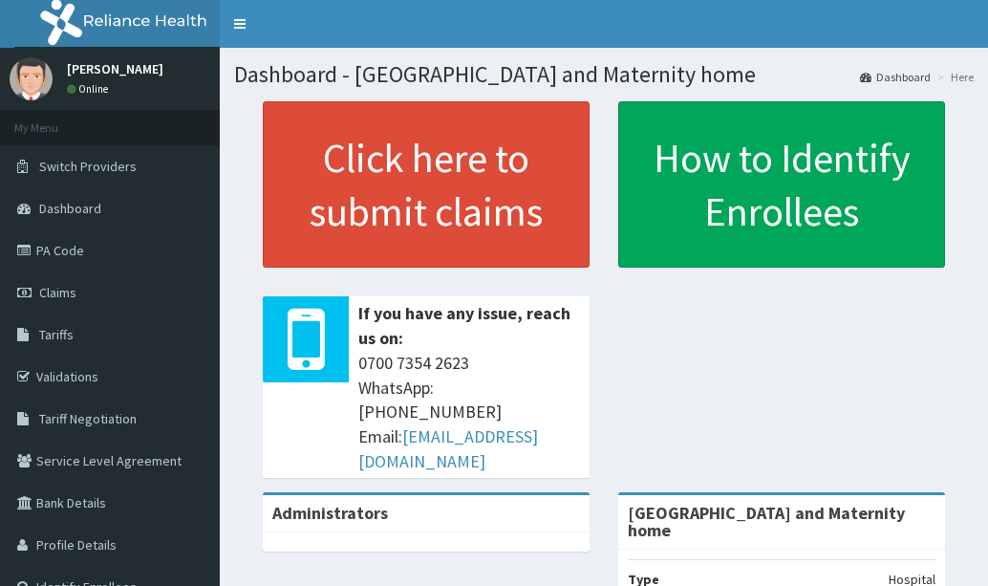  I want to click on a: How to Identify Enrollees, so click(782, 184).